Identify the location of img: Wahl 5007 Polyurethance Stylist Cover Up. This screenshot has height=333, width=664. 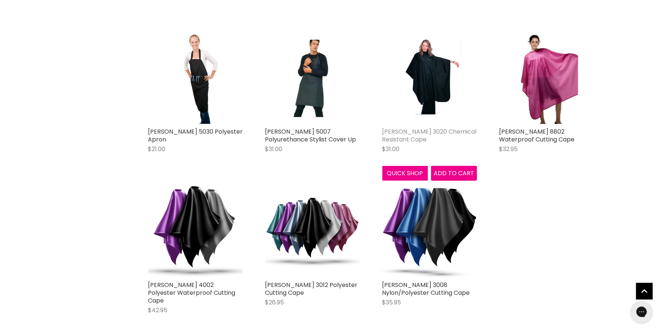
(312, 77).